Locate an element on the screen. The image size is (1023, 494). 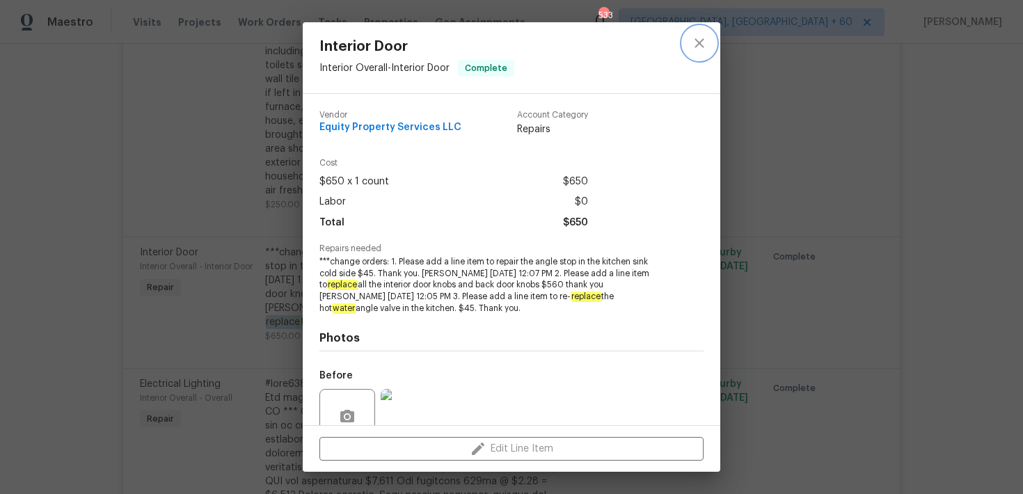
span: Complete is located at coordinates (486, 68).